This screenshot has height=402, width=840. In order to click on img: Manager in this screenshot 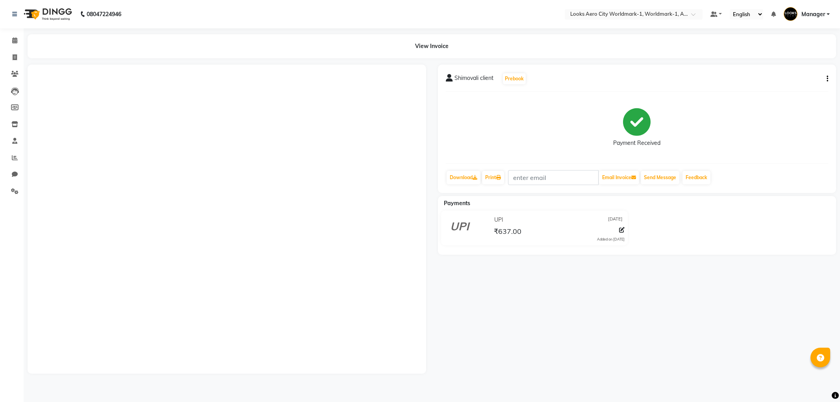, I will do `click(790, 14)`.